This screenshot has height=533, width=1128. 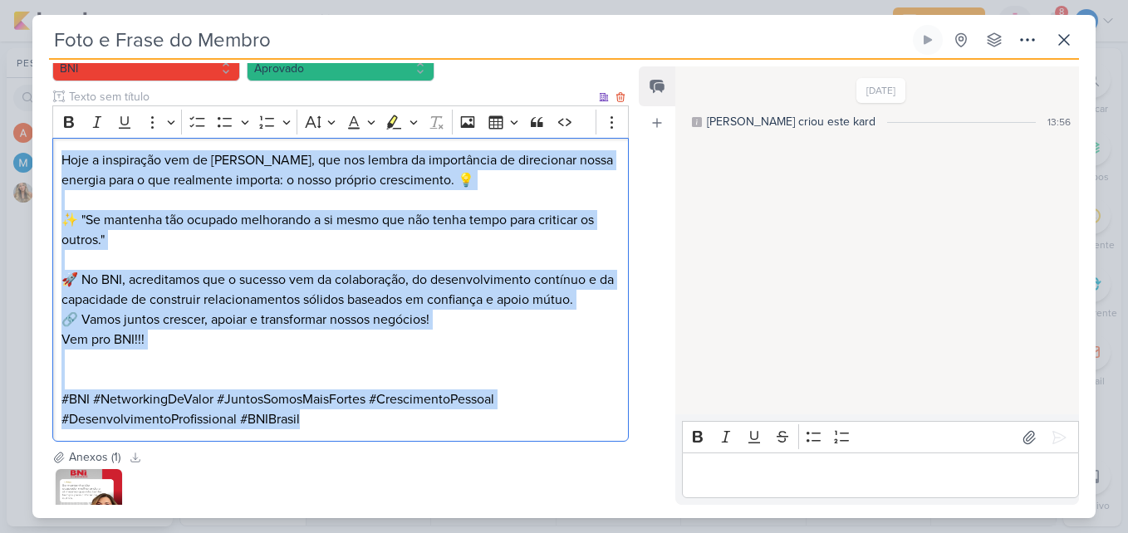 I want to click on div: 13:56, so click(x=1059, y=122).